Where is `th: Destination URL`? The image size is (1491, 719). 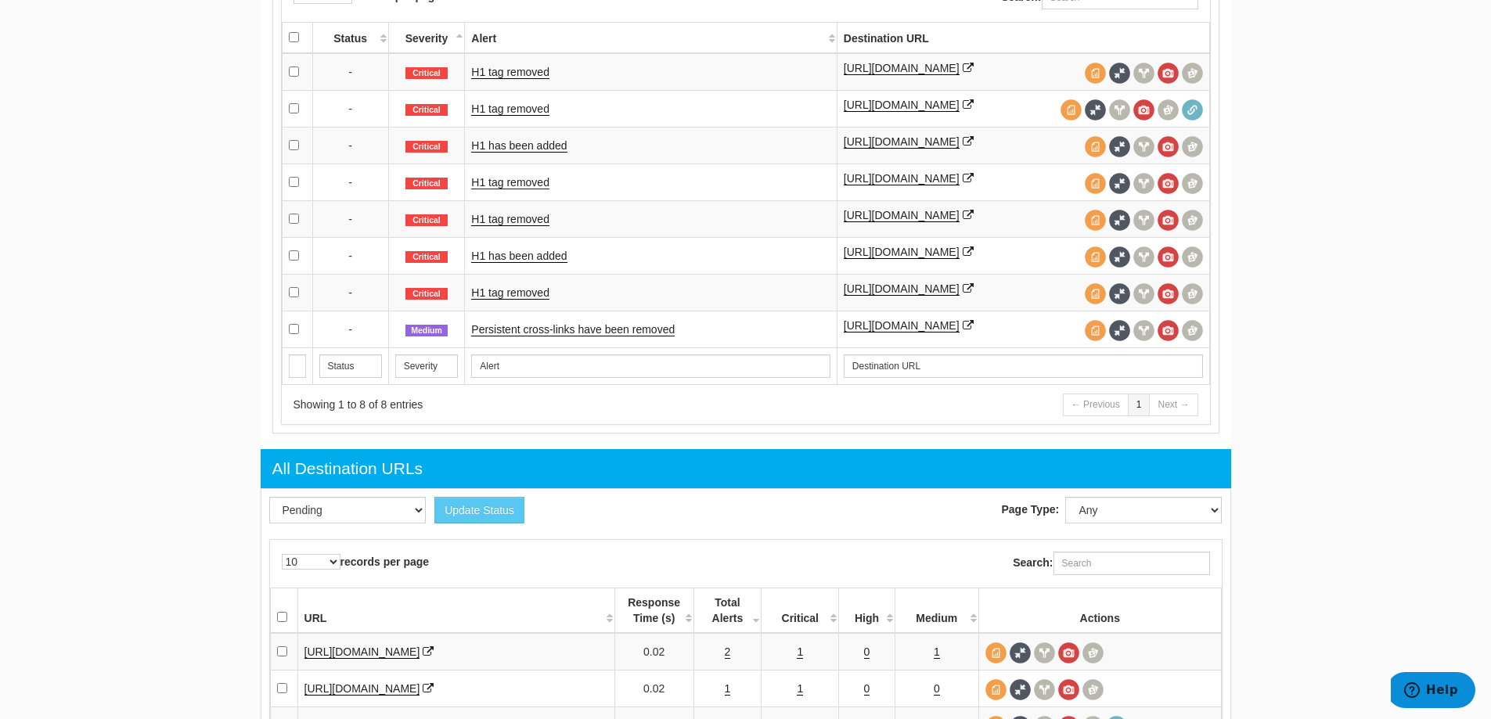 th: Destination URL is located at coordinates (1023, 38).